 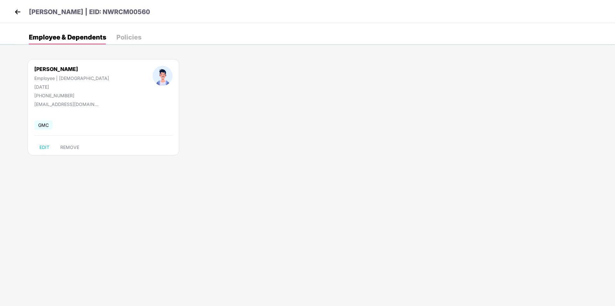 What do you see at coordinates (43, 125) in the screenshot?
I see `span: GMC` at bounding box center [43, 125].